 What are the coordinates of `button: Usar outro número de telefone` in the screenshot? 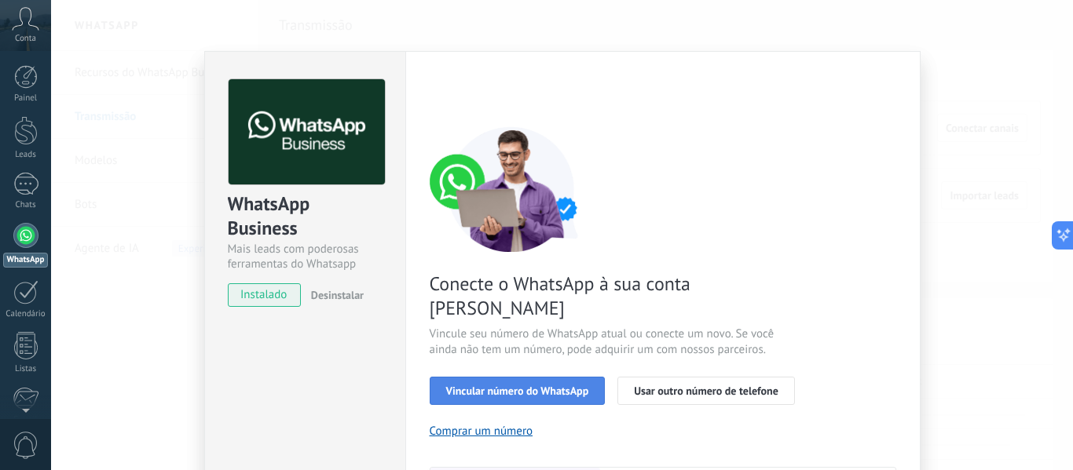 It's located at (706, 391).